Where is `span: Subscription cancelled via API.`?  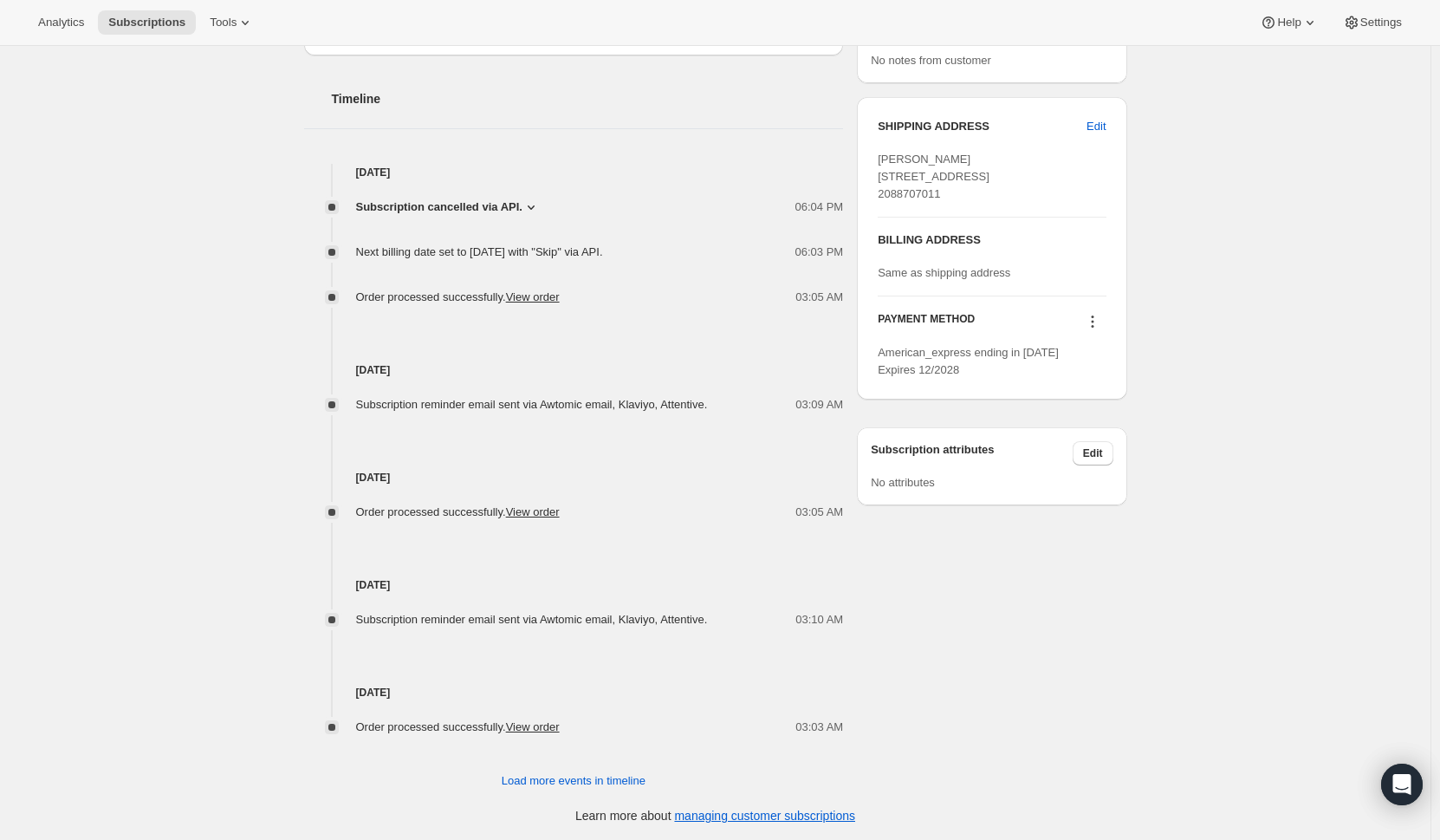
span: Subscription cancelled via API. is located at coordinates (439, 207).